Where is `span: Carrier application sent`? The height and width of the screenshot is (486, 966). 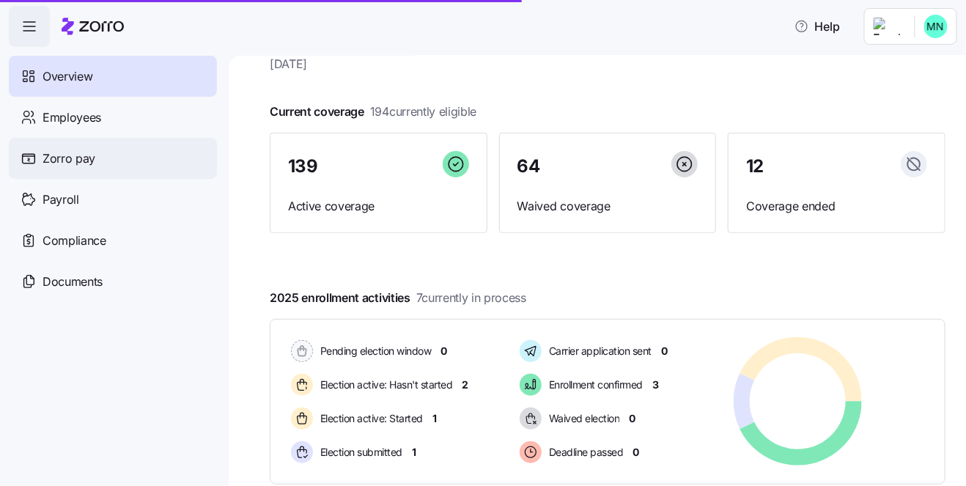
span: Carrier application sent is located at coordinates (598, 351).